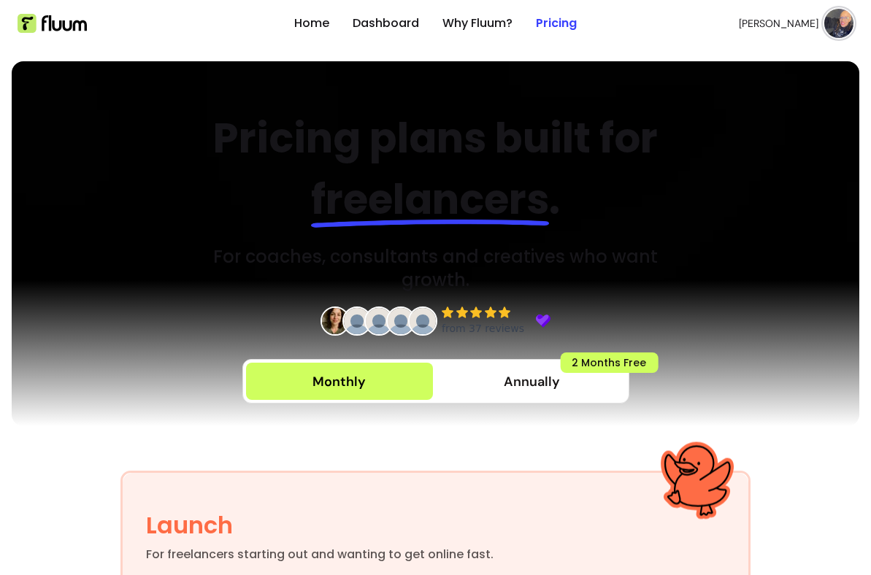 Image resolution: width=871 pixels, height=575 pixels. What do you see at coordinates (52, 23) in the screenshot?
I see `img: Fluum Logo` at bounding box center [52, 23].